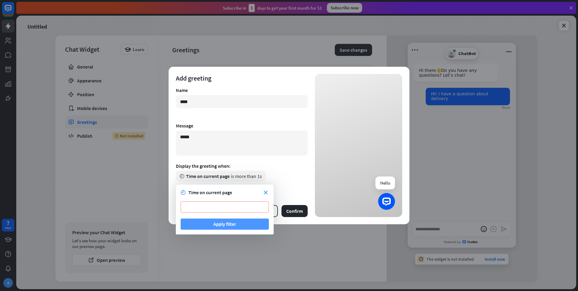 The width and height of the screenshot is (578, 291). What do you see at coordinates (242, 78) in the screenshot?
I see `div: Add greeting` at bounding box center [242, 78].